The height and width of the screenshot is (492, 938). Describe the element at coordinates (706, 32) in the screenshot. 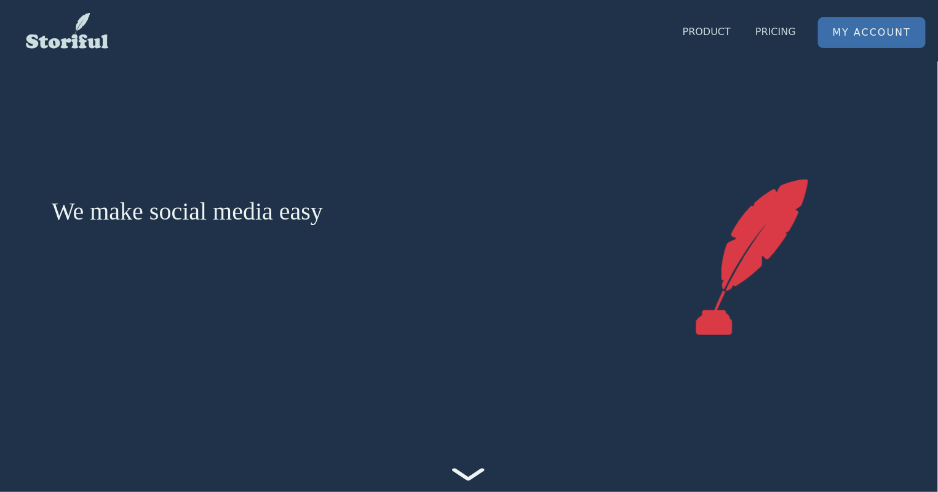

I see `a: Product` at that location.